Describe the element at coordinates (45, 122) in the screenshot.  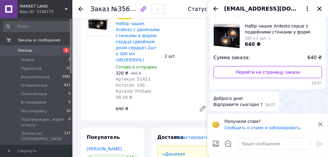
I see `span: Подтвержден, ждем оплату` at that location.